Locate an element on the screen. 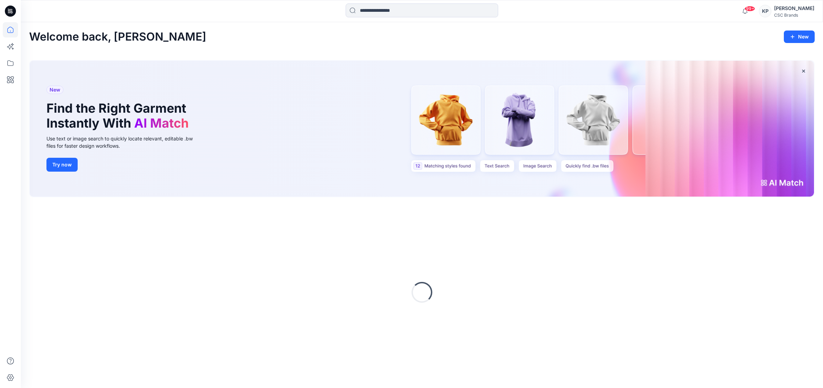 This screenshot has width=823, height=388. h1: Find the Right Garment Instantly With is located at coordinates (119, 116).